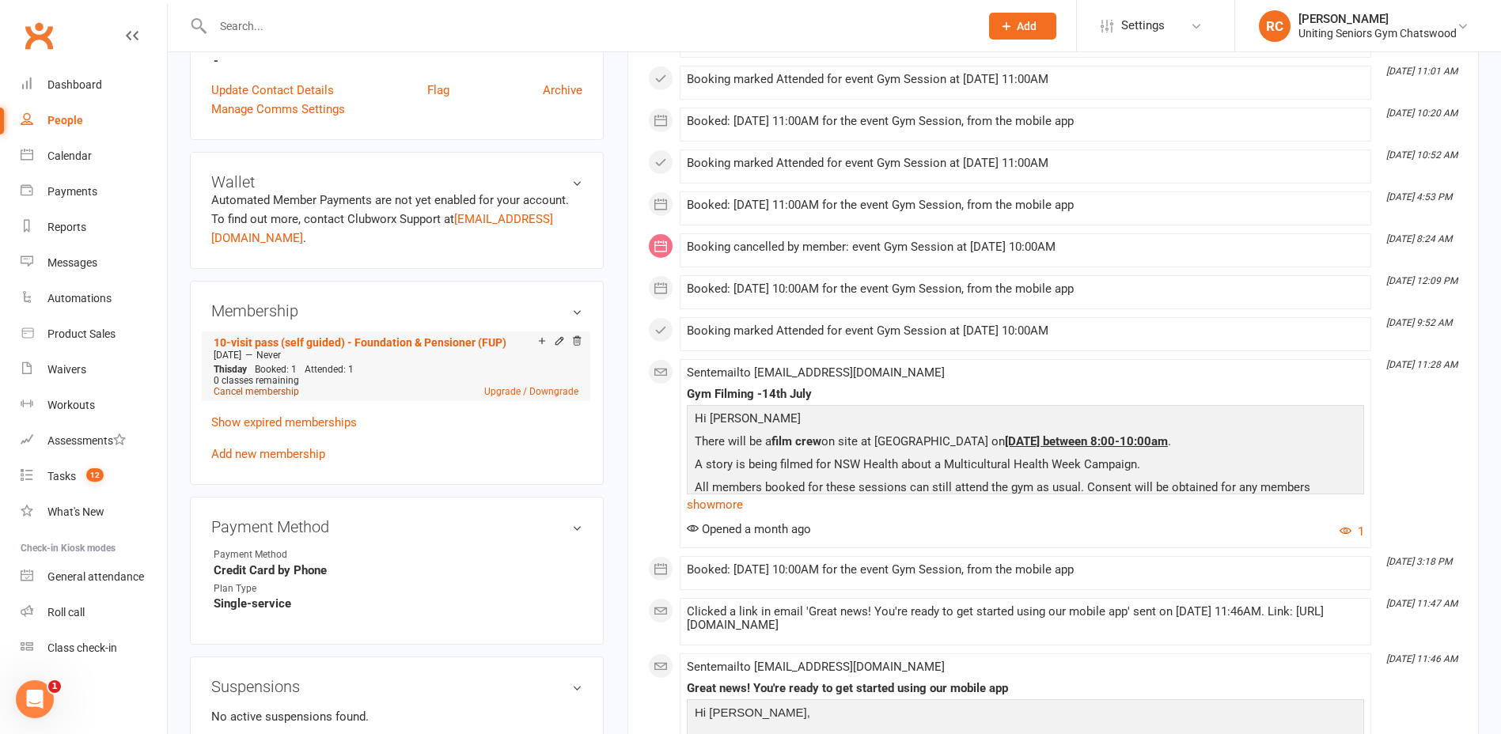 The height and width of the screenshot is (734, 1501). Describe the element at coordinates (398, 571) in the screenshot. I see `strong: Credit Card by Phone` at that location.